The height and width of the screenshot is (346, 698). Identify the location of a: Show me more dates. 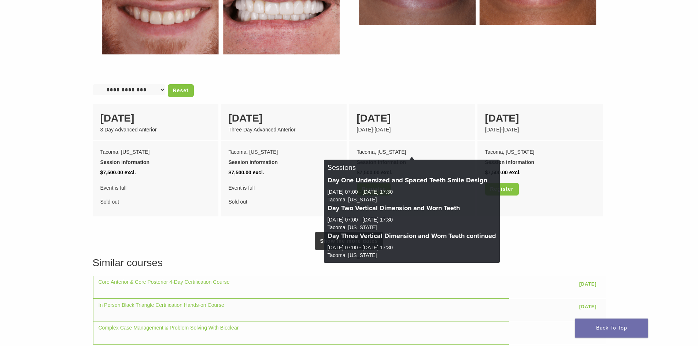
(349, 241).